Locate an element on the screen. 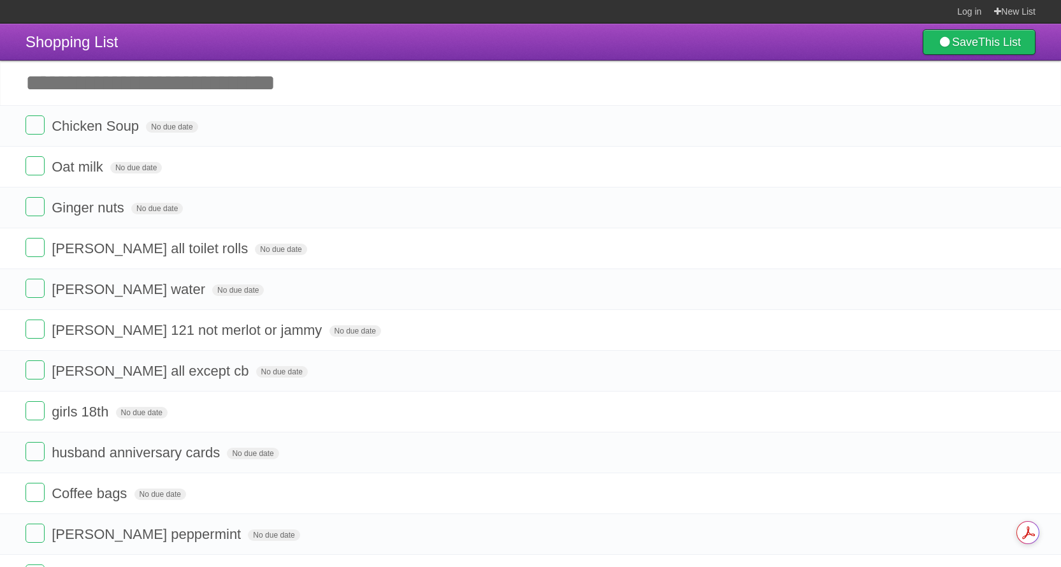 This screenshot has width=1061, height=567. span: Ginger nuts is located at coordinates (89, 207).